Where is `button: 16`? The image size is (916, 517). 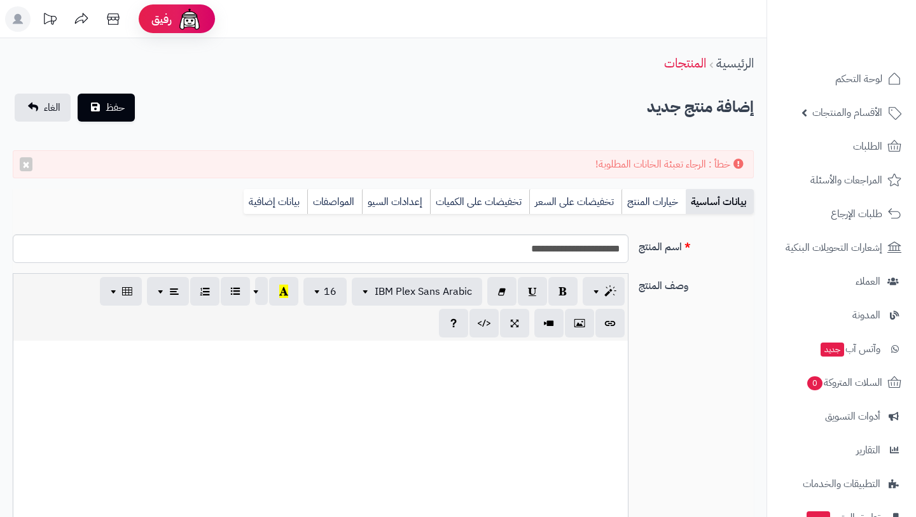 button: 16 is located at coordinates (325, 291).